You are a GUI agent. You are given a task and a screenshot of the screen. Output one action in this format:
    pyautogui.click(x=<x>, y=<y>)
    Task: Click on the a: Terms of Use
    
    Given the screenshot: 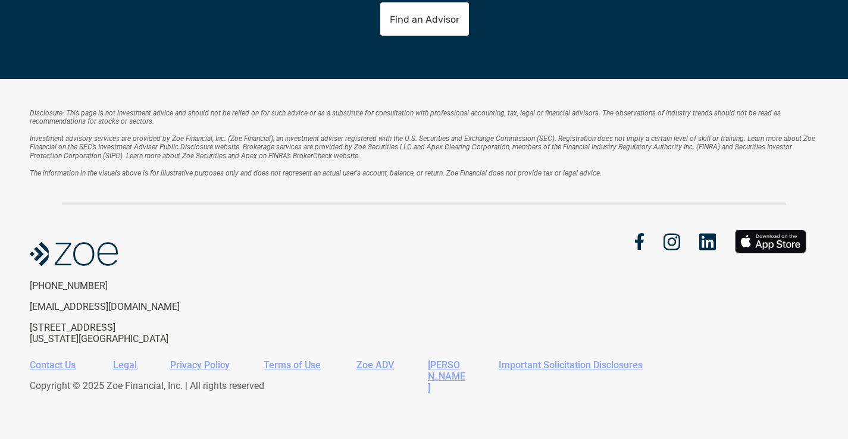 What is the action you would take?
    pyautogui.click(x=292, y=365)
    